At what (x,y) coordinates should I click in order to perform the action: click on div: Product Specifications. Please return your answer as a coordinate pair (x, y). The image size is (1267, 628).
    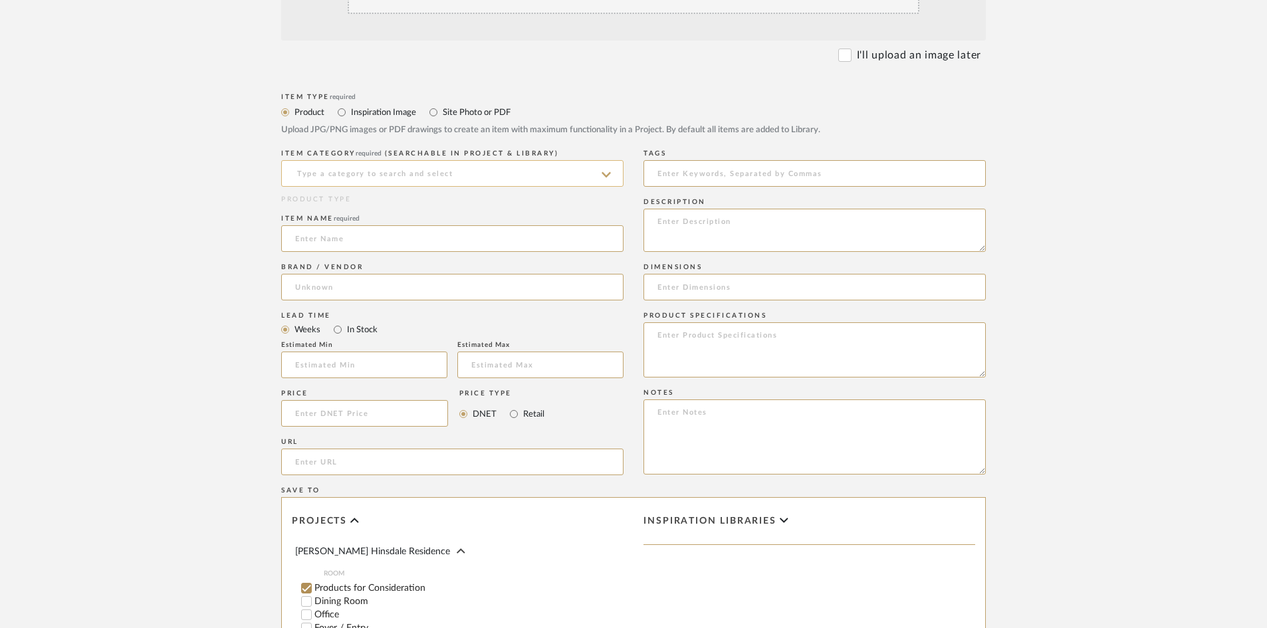
    Looking at the image, I should click on (815, 316).